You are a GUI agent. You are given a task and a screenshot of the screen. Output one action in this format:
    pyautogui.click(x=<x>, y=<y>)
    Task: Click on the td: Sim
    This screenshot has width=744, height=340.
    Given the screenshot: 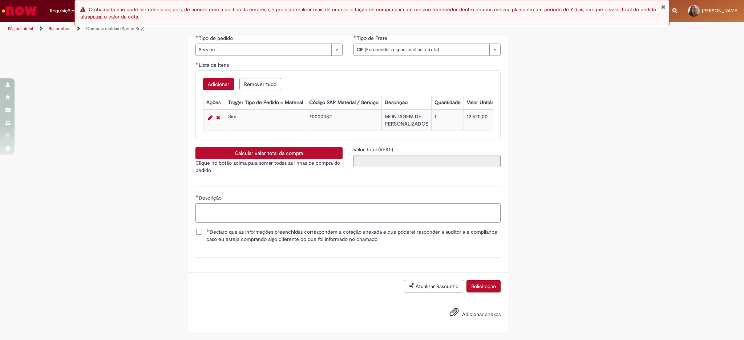 What is the action you would take?
    pyautogui.click(x=265, y=121)
    